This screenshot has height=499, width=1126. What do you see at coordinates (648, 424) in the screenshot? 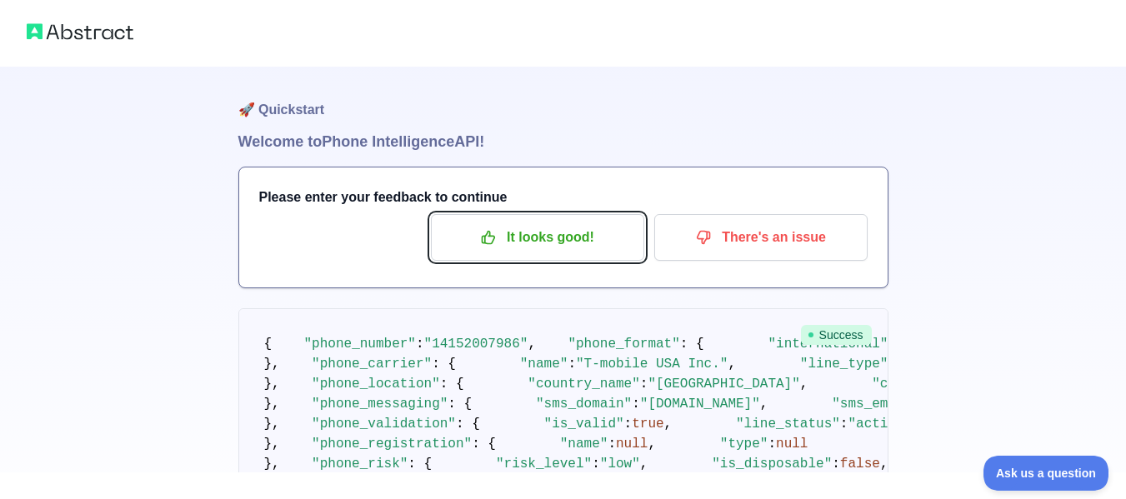
I see `span: true` at bounding box center [648, 424].